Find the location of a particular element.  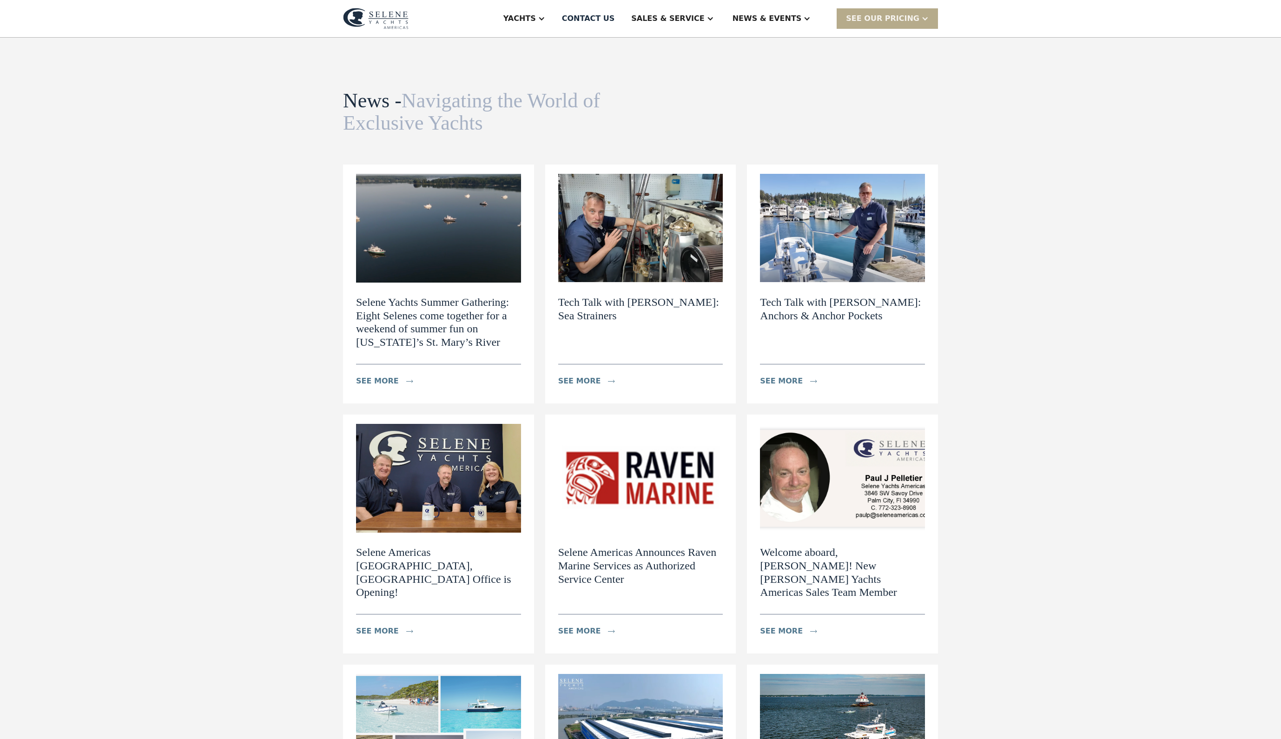

img: Tech Talk with Dylan: Anchors & Anchor Pockets is located at coordinates (842, 228).